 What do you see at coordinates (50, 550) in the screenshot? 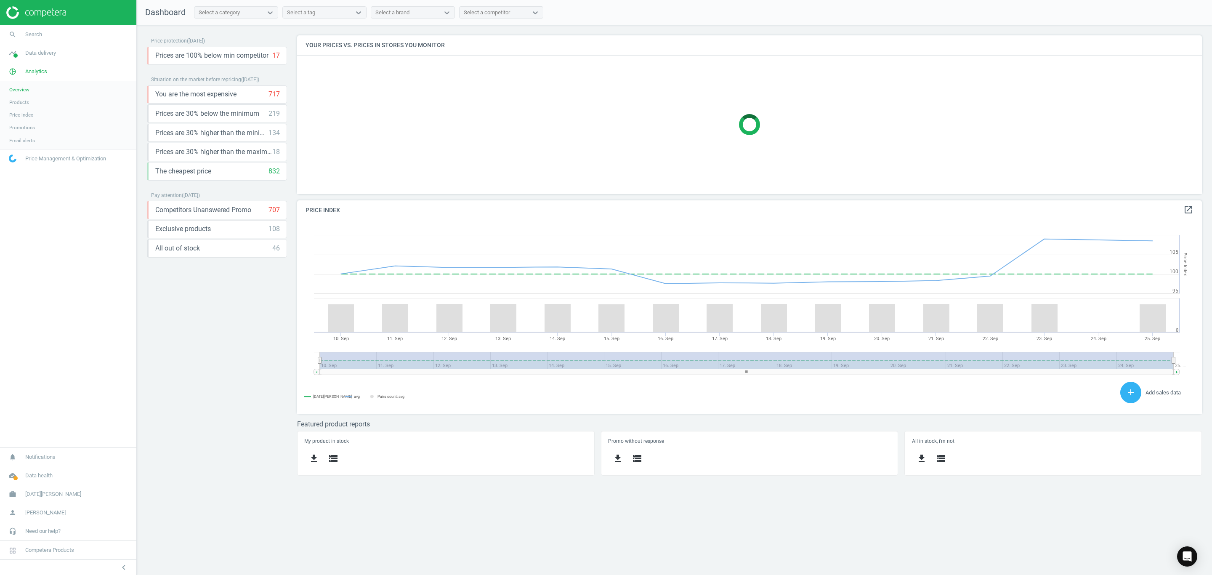
I see `span: Competera Products` at bounding box center [50, 550].